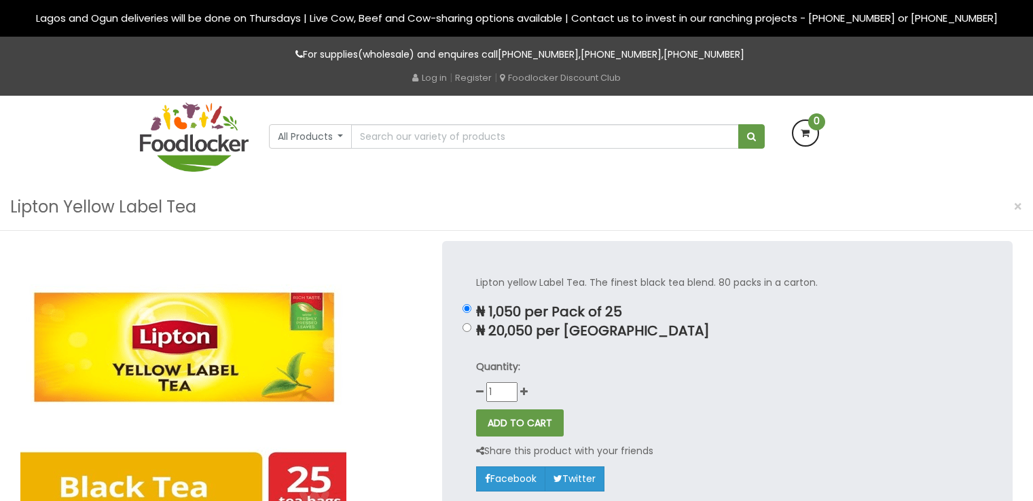  What do you see at coordinates (517, 54) in the screenshot?
I see `p: For supplies(wholesale) and enquires call , ,` at bounding box center [517, 54].